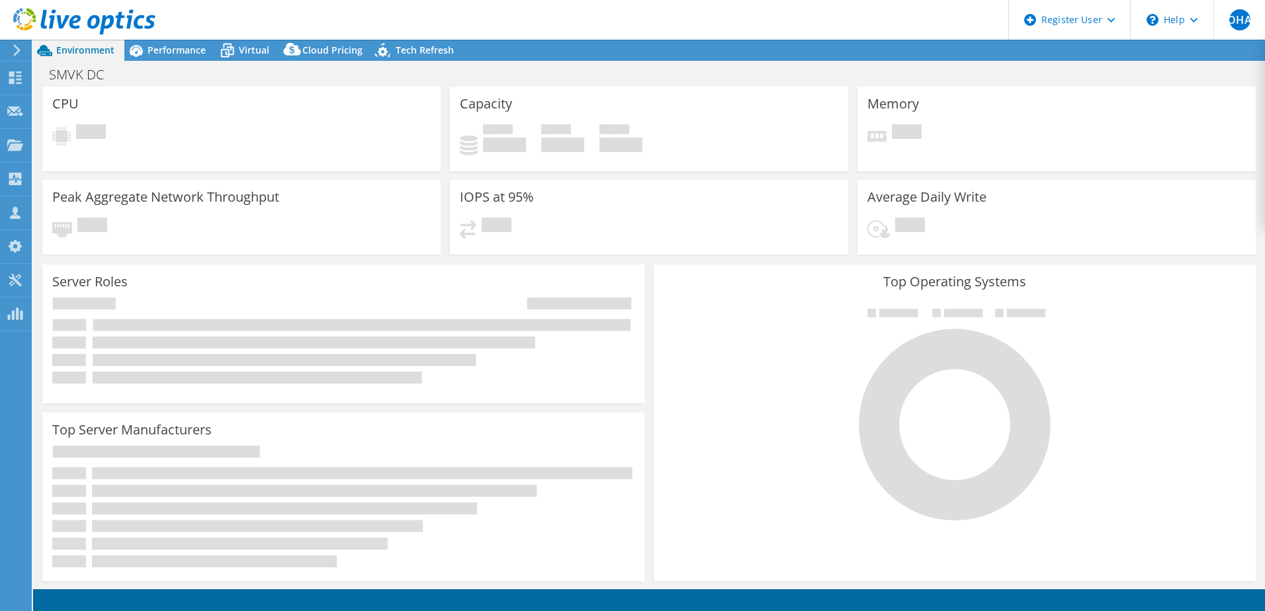  I want to click on span: Free, so click(556, 131).